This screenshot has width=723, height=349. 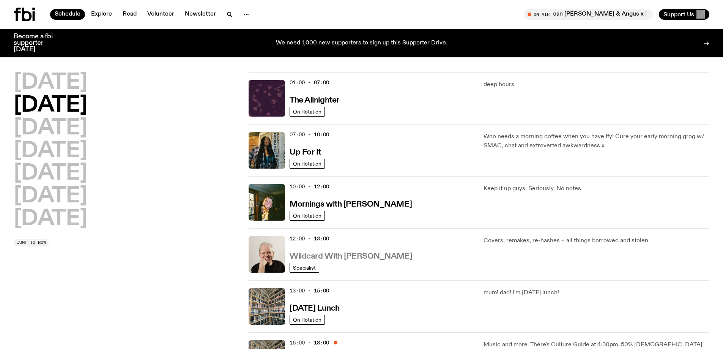 I want to click on button: Jump to now, so click(x=31, y=242).